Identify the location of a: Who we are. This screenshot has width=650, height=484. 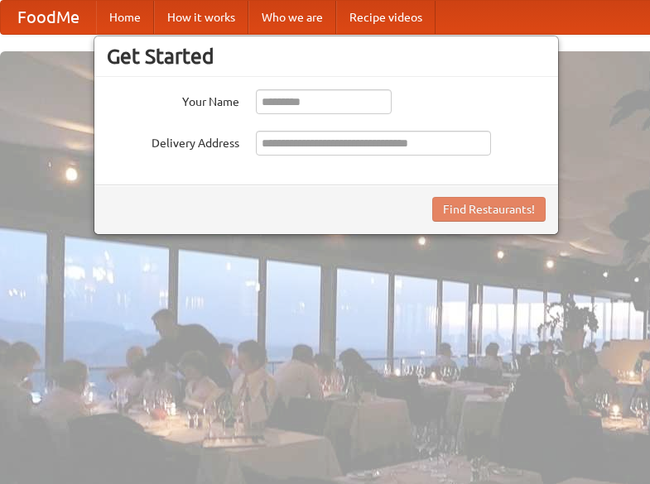
(292, 17).